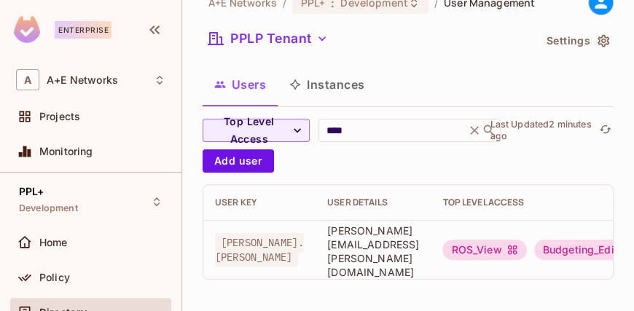 Image resolution: width=634 pixels, height=311 pixels. Describe the element at coordinates (603, 130) in the screenshot. I see `span: Click to refresh data` at that location.